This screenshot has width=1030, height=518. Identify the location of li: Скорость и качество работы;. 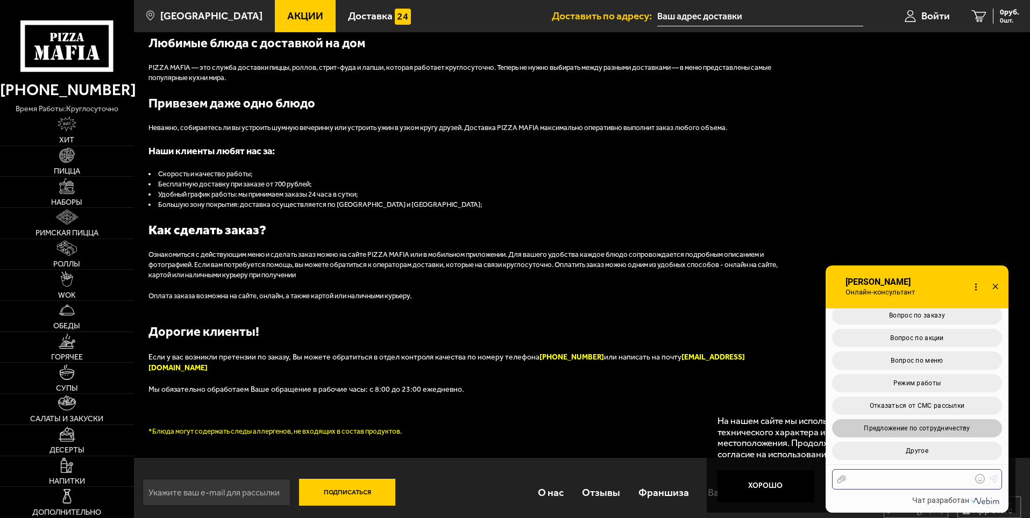
(471, 174).